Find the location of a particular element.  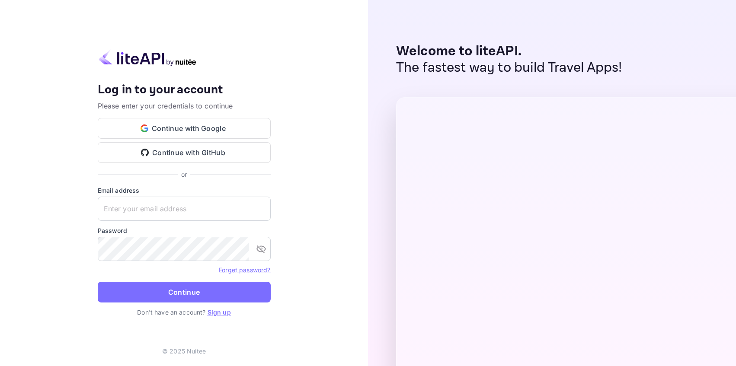

img: liteapi is located at coordinates (147, 57).